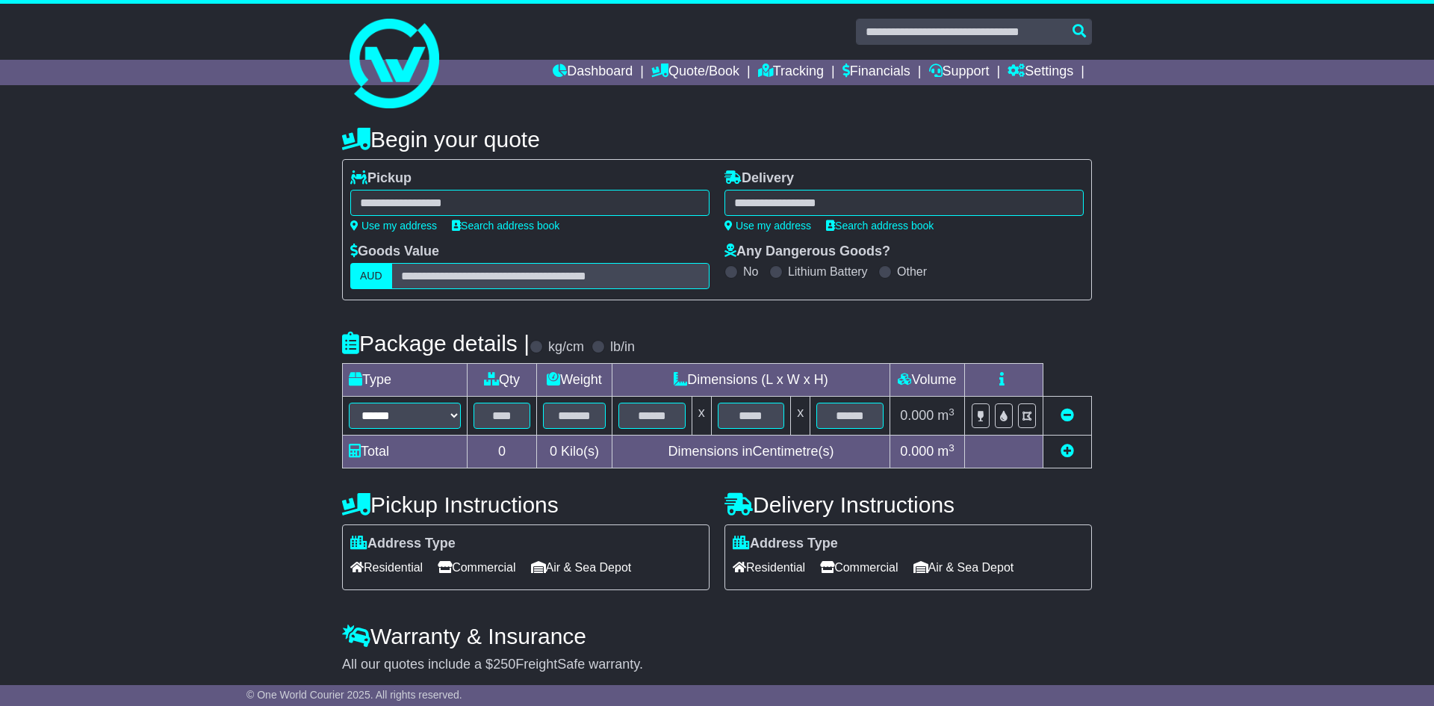 The image size is (1434, 706). What do you see at coordinates (876, 72) in the screenshot?
I see `a: Financials` at bounding box center [876, 72].